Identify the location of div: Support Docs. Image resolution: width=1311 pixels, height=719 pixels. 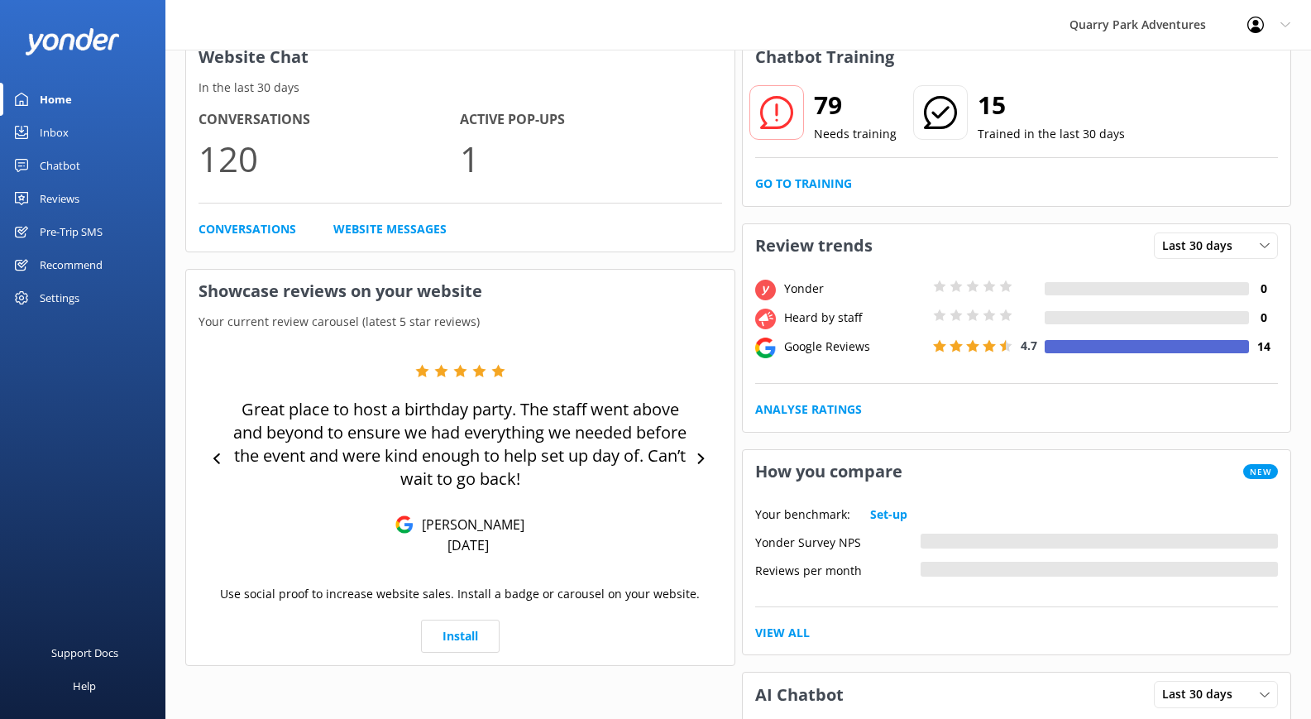
(84, 653).